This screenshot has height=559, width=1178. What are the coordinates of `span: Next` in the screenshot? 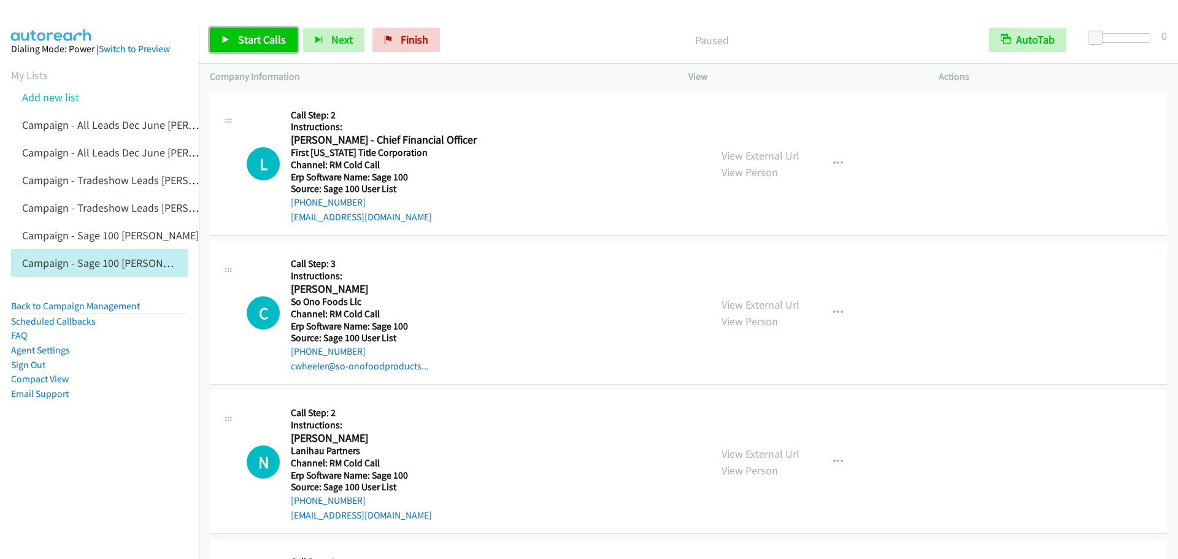 It's located at (342, 39).